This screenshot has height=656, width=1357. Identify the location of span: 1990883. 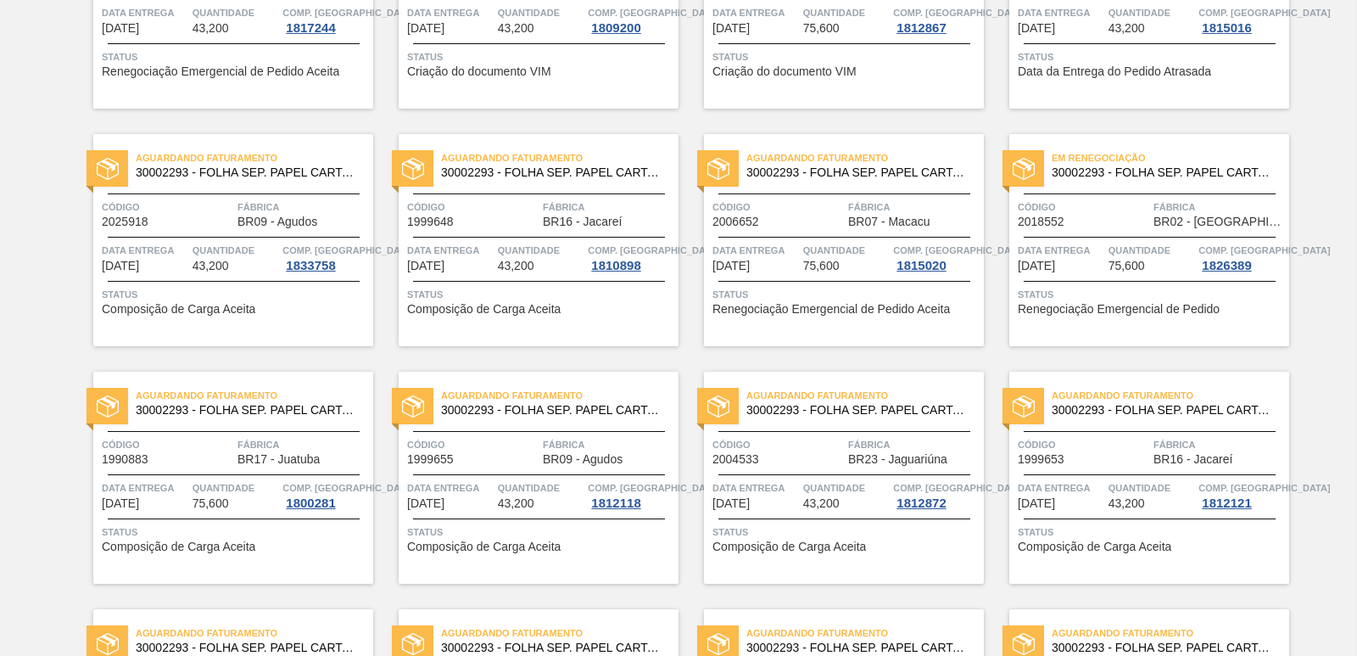
(125, 459).